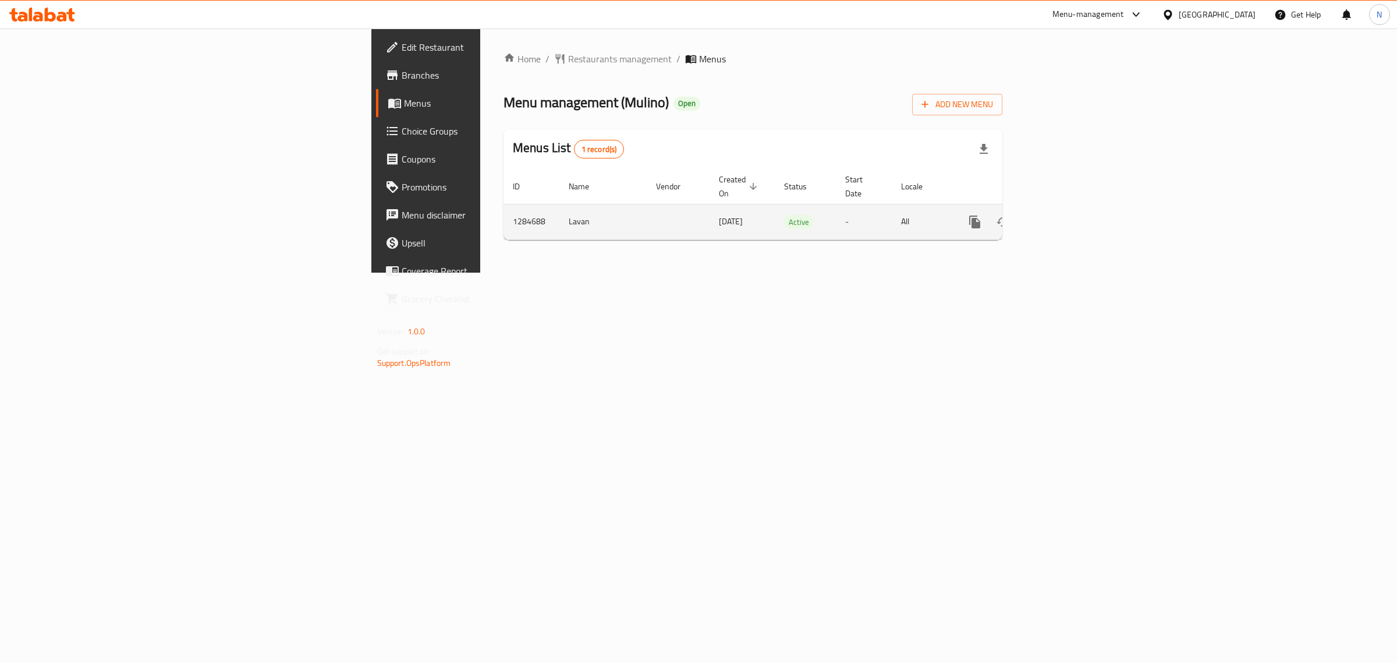 The image size is (1397, 663). What do you see at coordinates (498, 299) in the screenshot?
I see `span: Grocery Checklist` at bounding box center [498, 299].